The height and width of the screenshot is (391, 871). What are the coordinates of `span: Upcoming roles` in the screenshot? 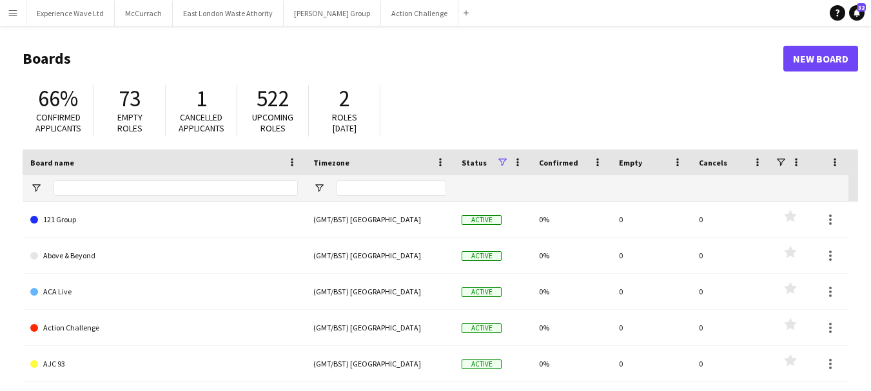 It's located at (273, 122).